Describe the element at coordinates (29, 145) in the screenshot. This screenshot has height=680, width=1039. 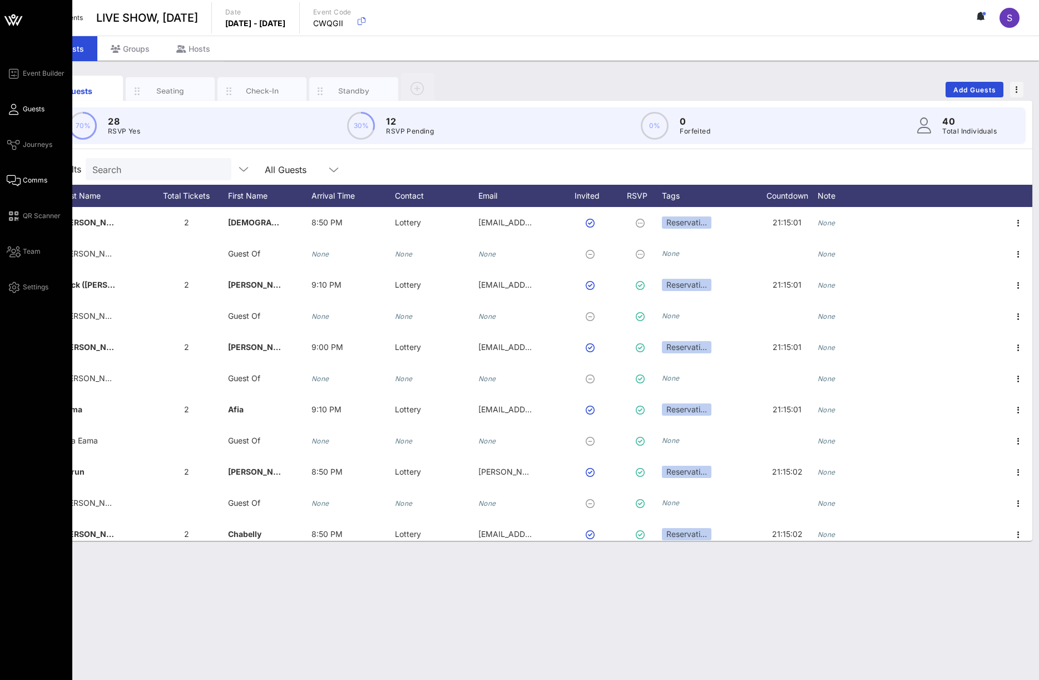
I see `a: Journeys` at that location.